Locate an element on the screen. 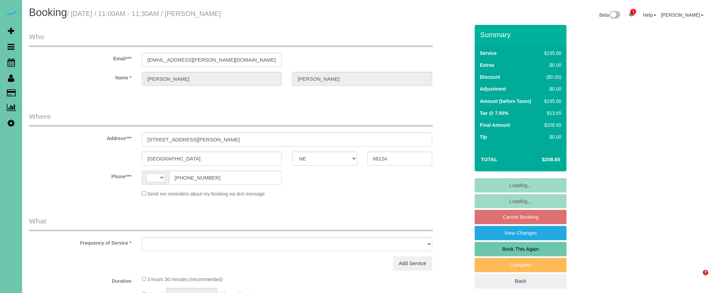 This screenshot has width=712, height=293. label: Tip is located at coordinates (483, 137).